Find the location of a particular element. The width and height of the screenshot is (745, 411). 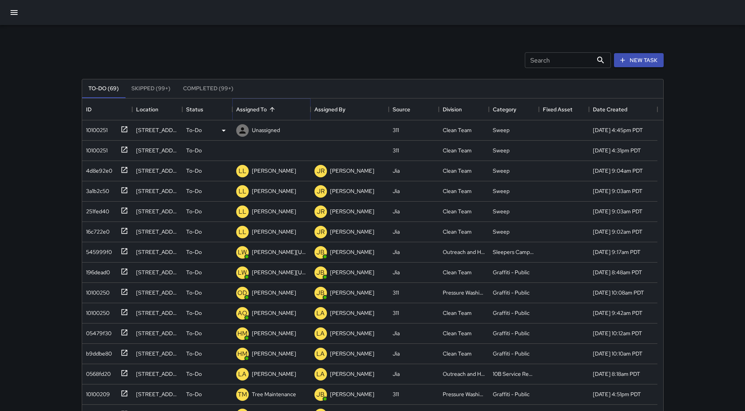

div: Source is located at coordinates (401, 109).